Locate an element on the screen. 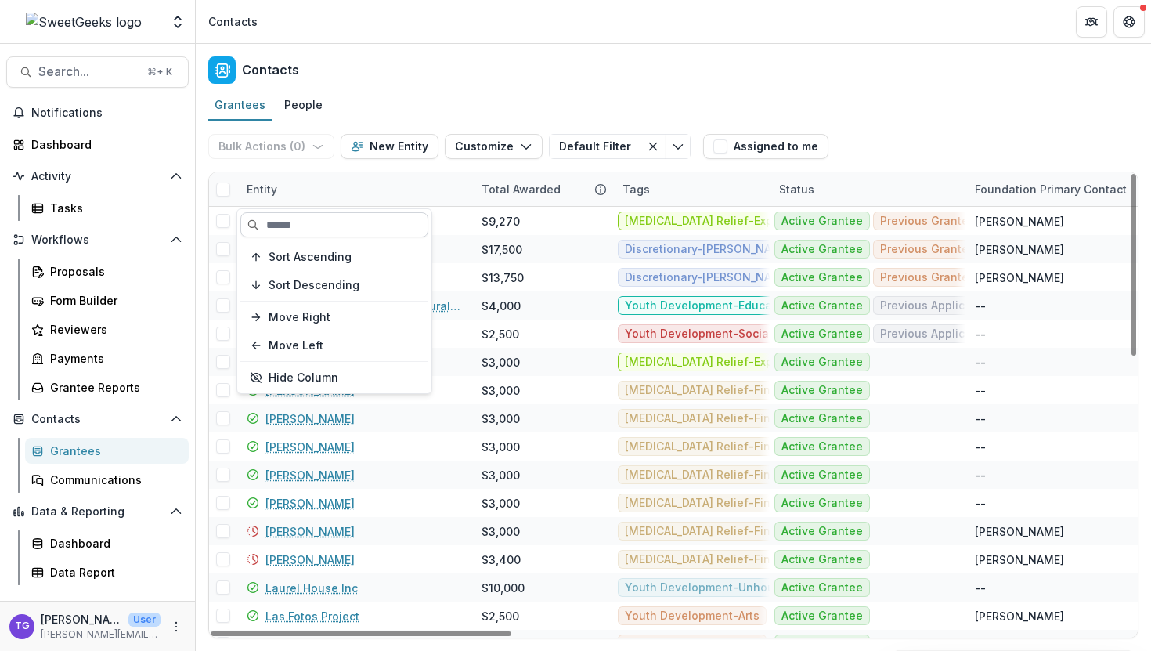 This screenshot has height=651, width=1151. button: New Entity is located at coordinates (389, 146).